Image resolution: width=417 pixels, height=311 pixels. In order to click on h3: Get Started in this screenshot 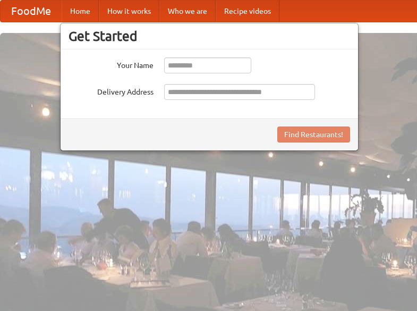, I will do `click(209, 36)`.